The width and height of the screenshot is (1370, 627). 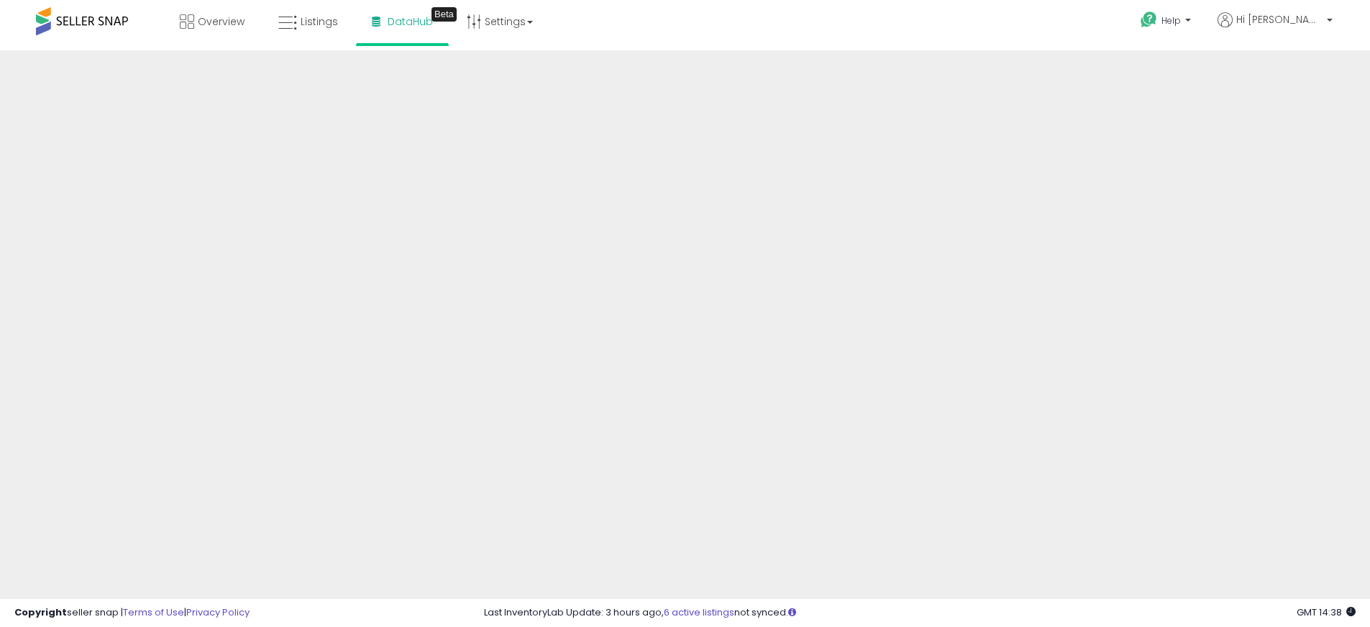 What do you see at coordinates (699, 612) in the screenshot?
I see `a: 6 active listings` at bounding box center [699, 612].